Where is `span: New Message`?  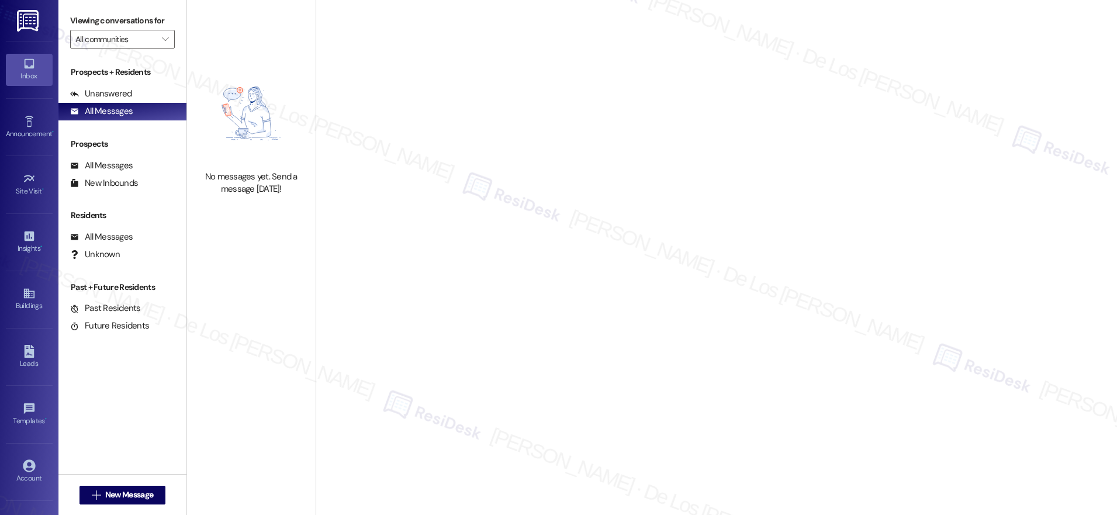 span: New Message is located at coordinates (129, 494).